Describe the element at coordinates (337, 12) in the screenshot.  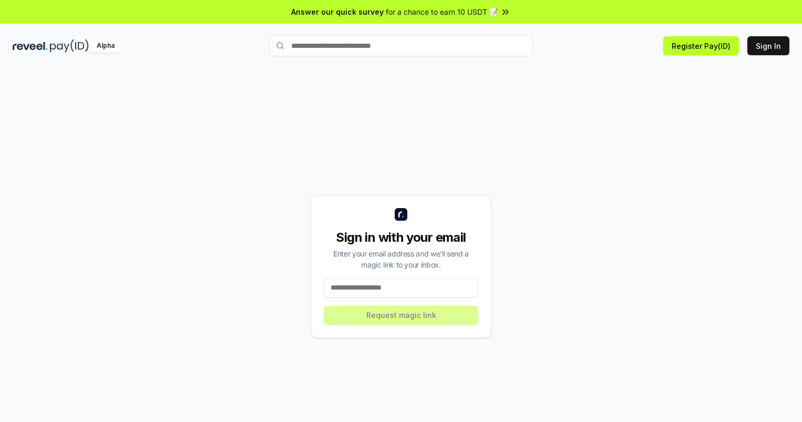
I see `span: Answer our quick survey` at that location.